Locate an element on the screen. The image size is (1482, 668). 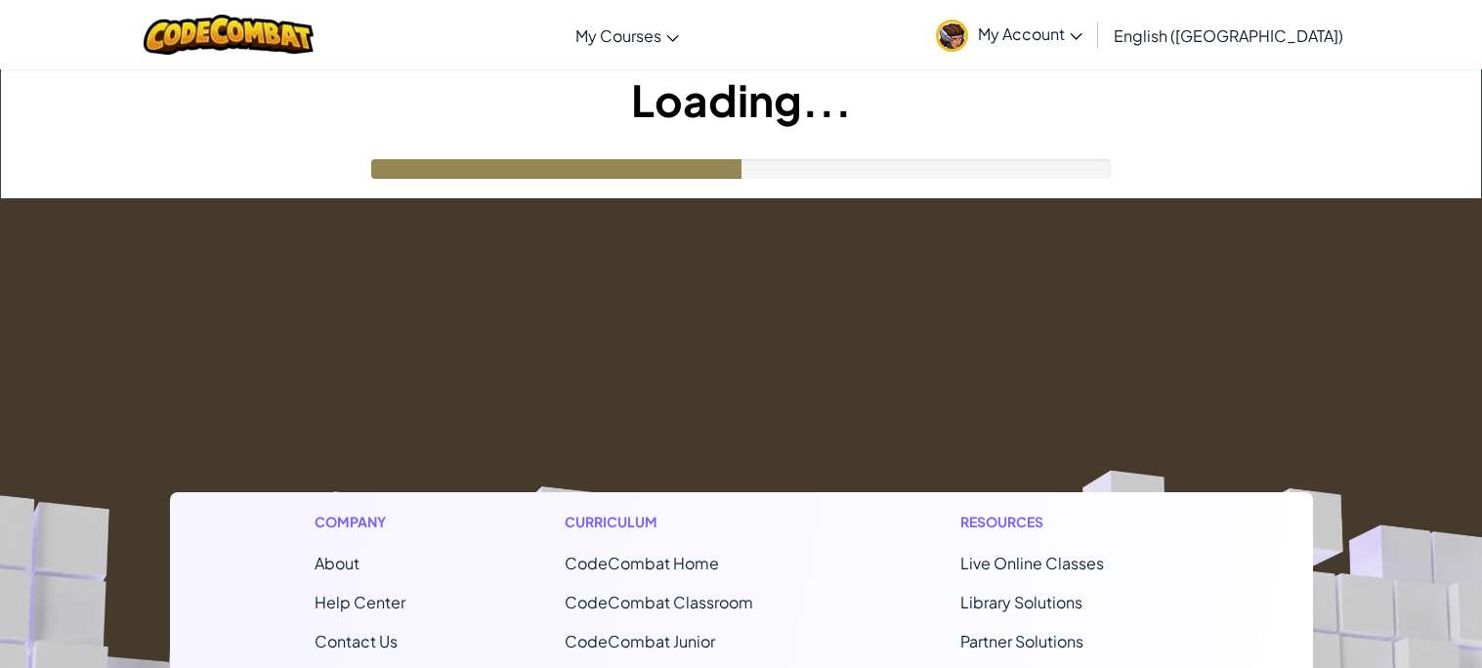
a: Live Online Classes is located at coordinates (1032, 563).